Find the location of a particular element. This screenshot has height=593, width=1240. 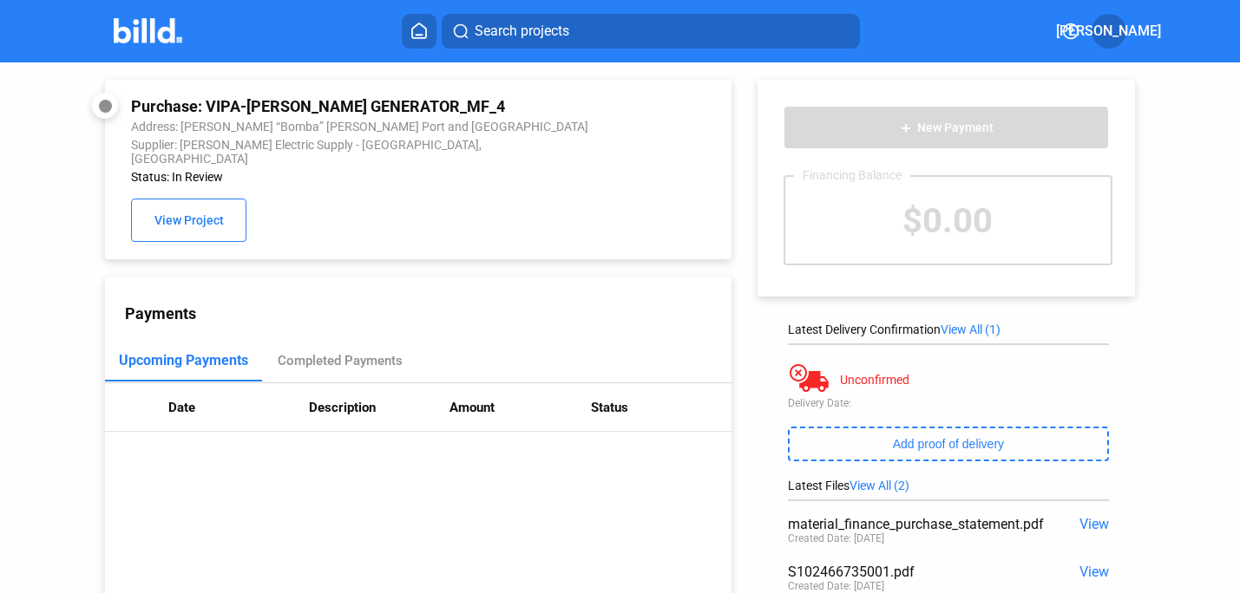

span: New Payment is located at coordinates (955, 128).